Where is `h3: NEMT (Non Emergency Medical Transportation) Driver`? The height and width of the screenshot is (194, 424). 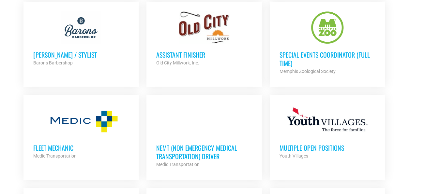 h3: NEMT (Non Emergency Medical Transportation) Driver is located at coordinates (204, 152).